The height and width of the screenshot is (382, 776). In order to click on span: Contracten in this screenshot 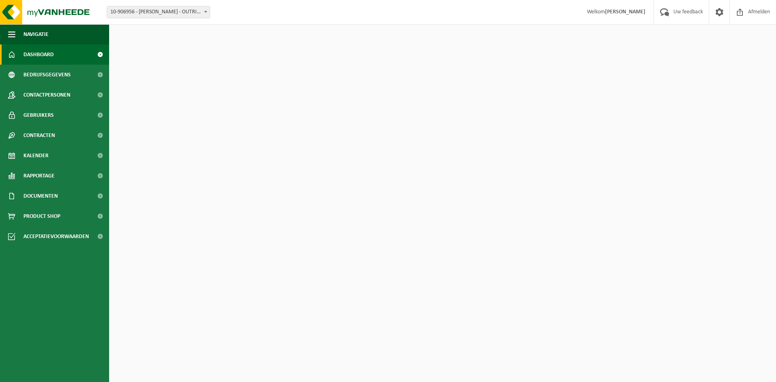, I will do `click(39, 135)`.